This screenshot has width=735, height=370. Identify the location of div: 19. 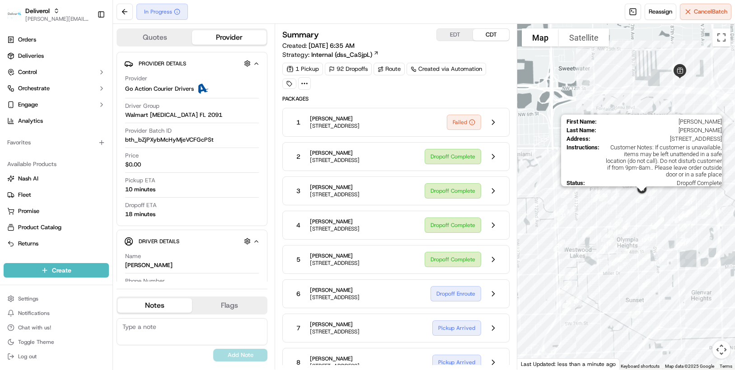
(617, 260).